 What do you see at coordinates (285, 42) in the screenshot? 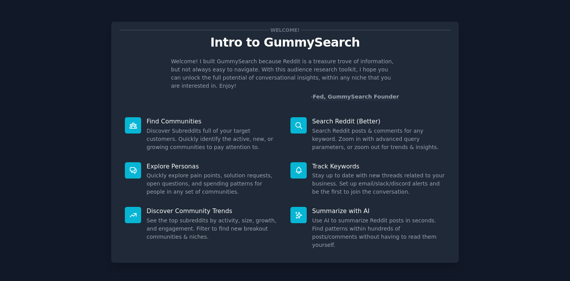
I see `p: Intro to GummySearch` at bounding box center [285, 42].